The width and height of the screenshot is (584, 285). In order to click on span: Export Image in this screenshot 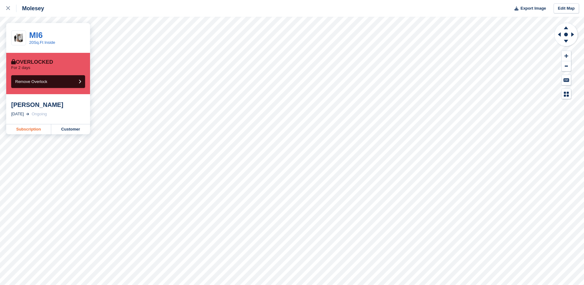, I will do `click(533, 8)`.